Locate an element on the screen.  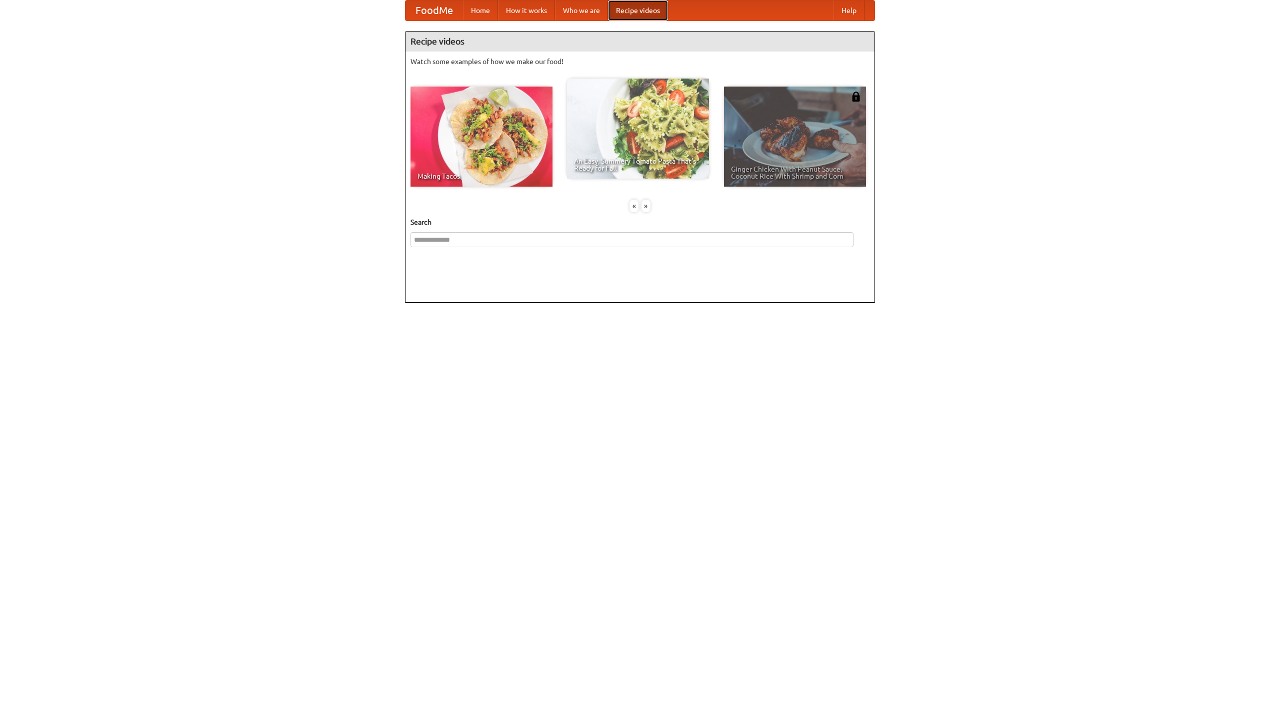
a: Making Tacos is located at coordinates (482, 137).